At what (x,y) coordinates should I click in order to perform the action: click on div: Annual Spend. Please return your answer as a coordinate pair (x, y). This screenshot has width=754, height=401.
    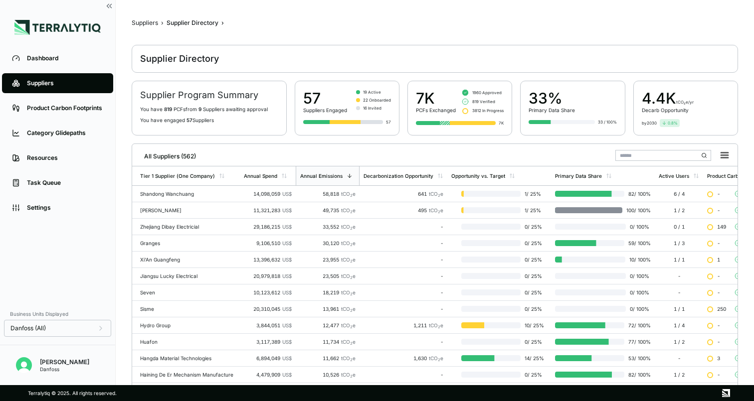
    Looking at the image, I should click on (260, 176).